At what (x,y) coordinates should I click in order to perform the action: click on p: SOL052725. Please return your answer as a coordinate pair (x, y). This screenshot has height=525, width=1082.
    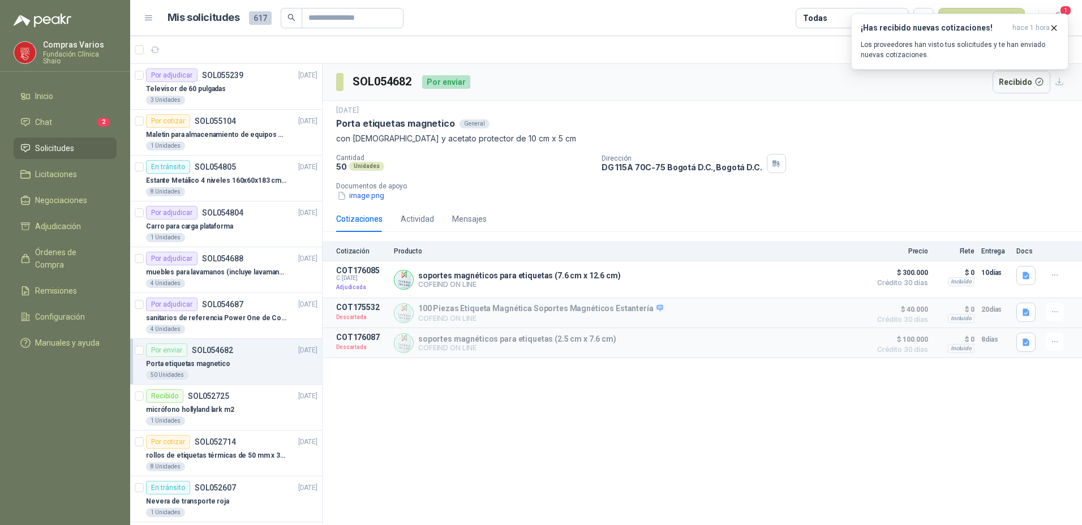
    Looking at the image, I should click on (208, 396).